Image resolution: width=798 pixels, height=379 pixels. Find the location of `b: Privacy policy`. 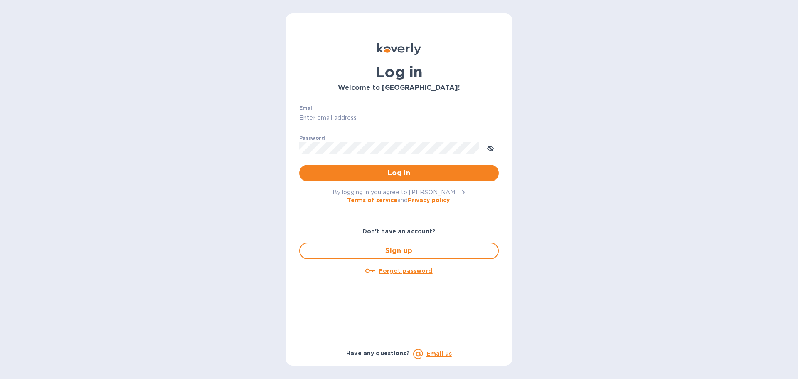

b: Privacy policy is located at coordinates (429, 200).